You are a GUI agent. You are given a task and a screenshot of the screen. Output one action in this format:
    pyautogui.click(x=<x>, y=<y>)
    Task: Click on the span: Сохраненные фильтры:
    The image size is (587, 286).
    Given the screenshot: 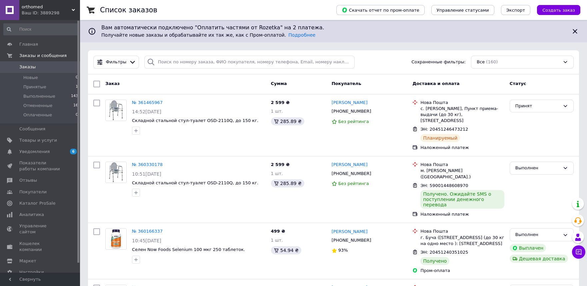 What is the action you would take?
    pyautogui.click(x=438, y=62)
    